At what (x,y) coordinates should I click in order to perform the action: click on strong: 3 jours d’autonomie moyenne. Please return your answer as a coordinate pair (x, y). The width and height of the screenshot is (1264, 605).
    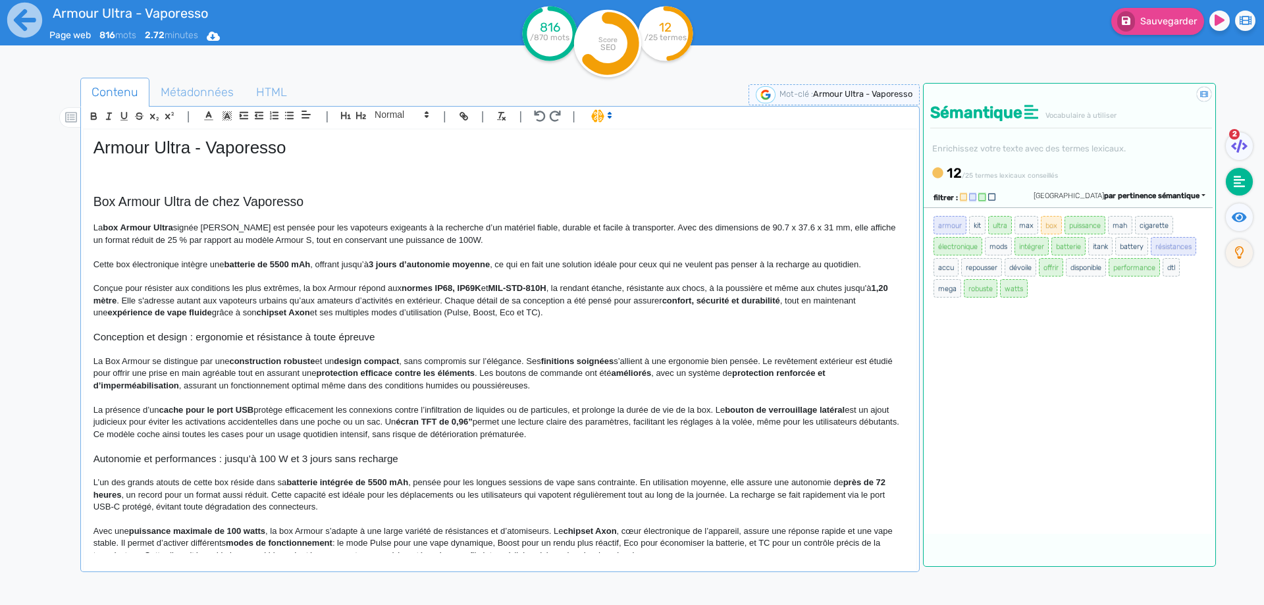
    Looking at the image, I should click on (429, 264).